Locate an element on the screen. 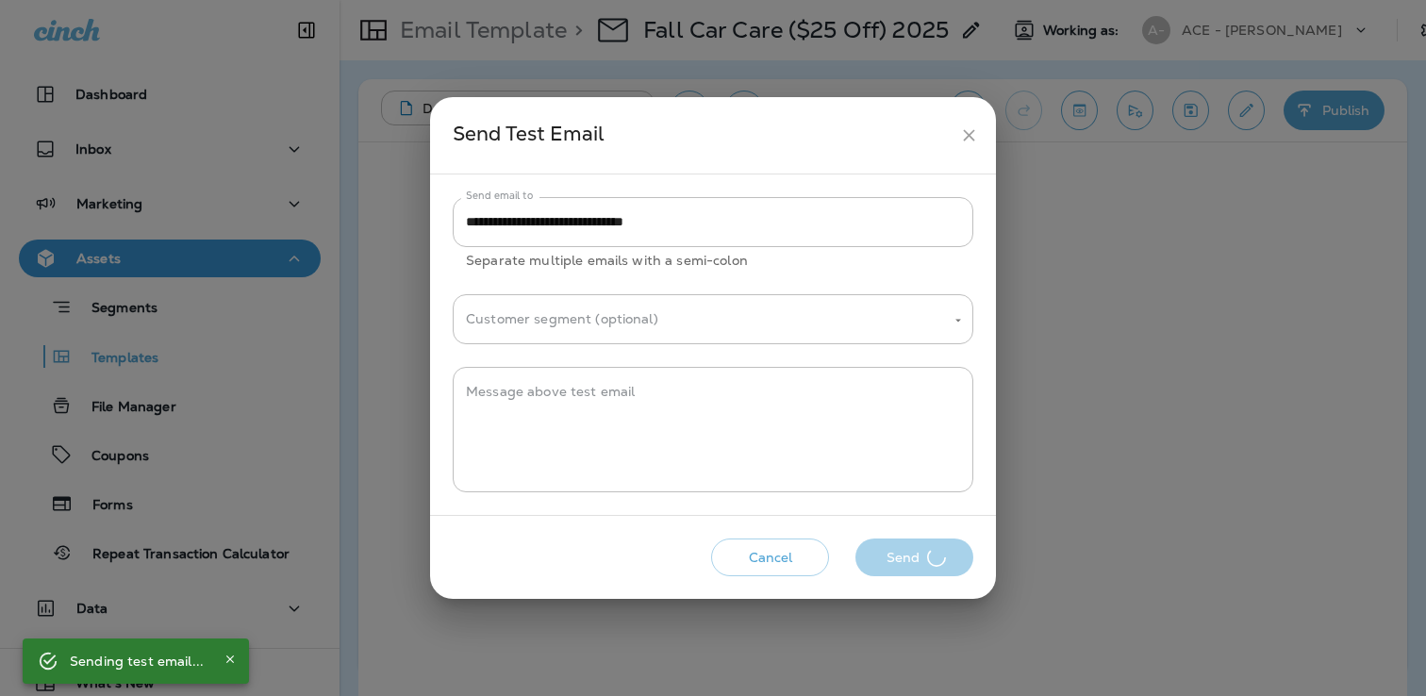 Image resolution: width=1426 pixels, height=696 pixels. div: Send Test Email is located at coordinates (702, 135).